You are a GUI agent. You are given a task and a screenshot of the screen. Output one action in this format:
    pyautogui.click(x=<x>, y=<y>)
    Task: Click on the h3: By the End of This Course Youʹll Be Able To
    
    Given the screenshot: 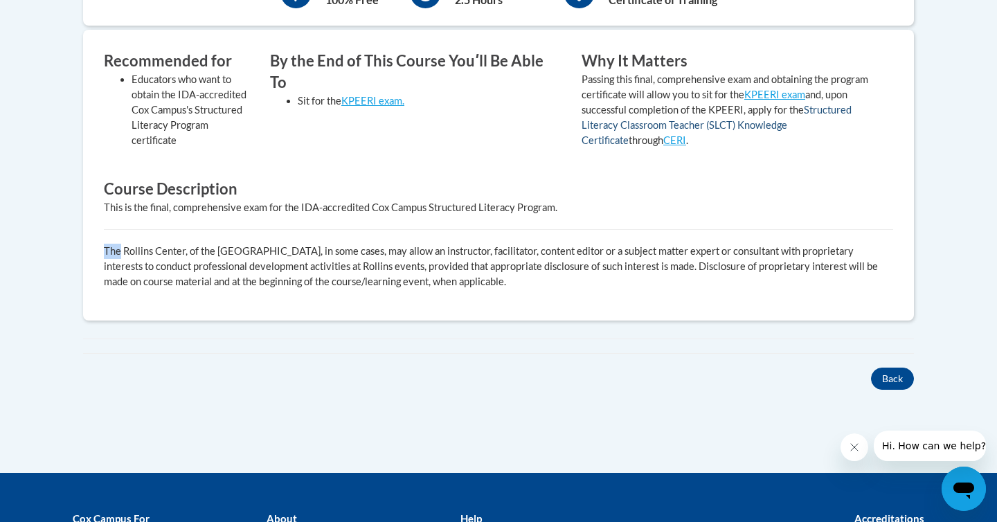 What is the action you would take?
    pyautogui.click(x=415, y=72)
    